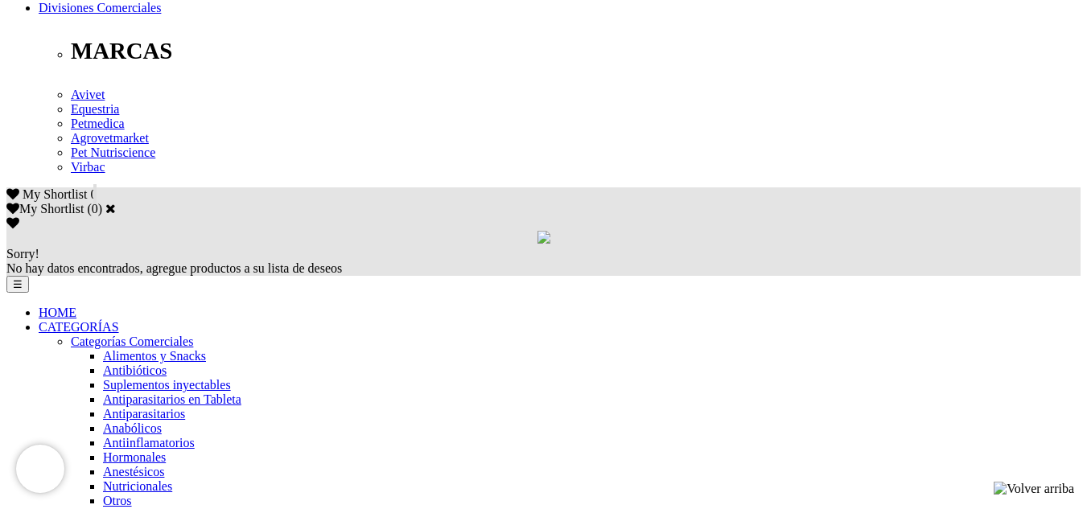 This screenshot has height=509, width=1087. Describe the element at coordinates (149, 443) in the screenshot. I see `span: Antiinflamatorios` at that location.